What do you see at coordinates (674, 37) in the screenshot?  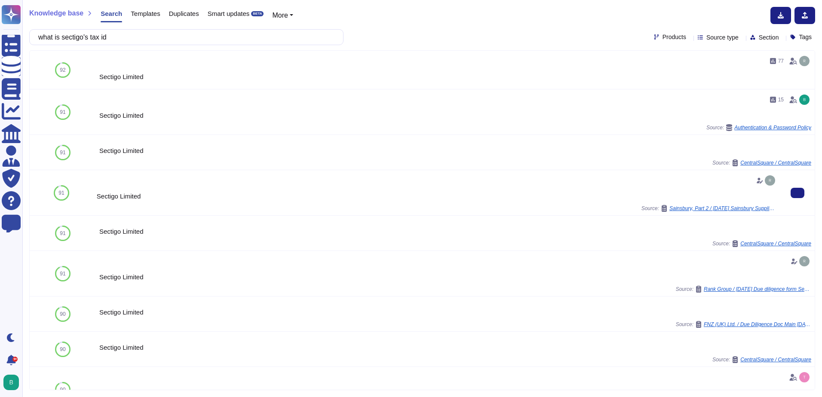 I see `span: Products` at bounding box center [674, 37].